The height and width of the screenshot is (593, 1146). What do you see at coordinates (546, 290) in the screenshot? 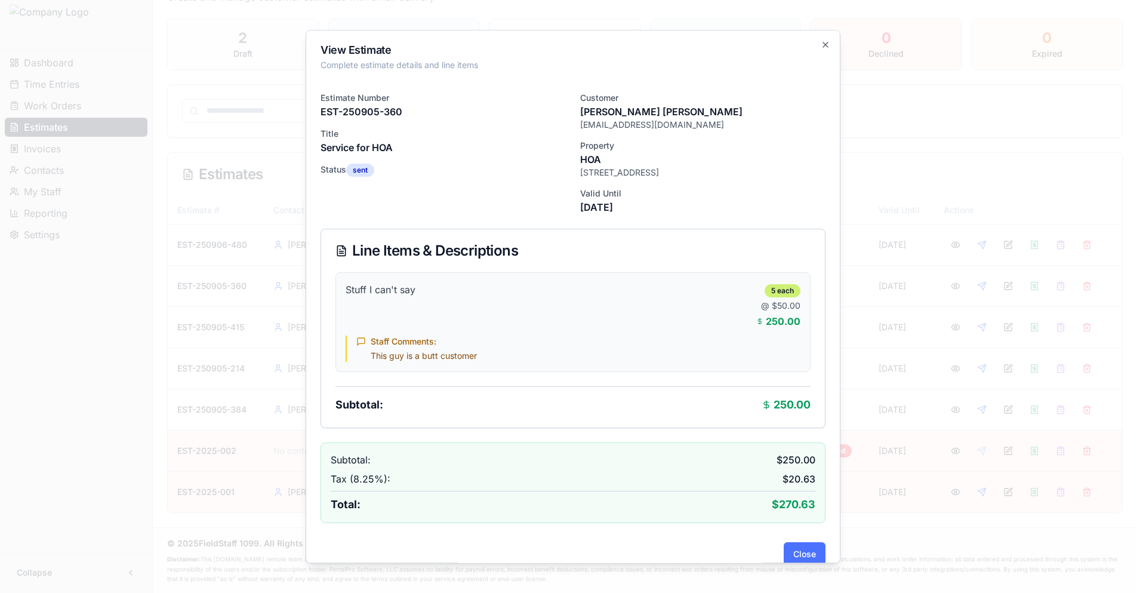
I see `p: Stuff I can't say` at bounding box center [546, 290].